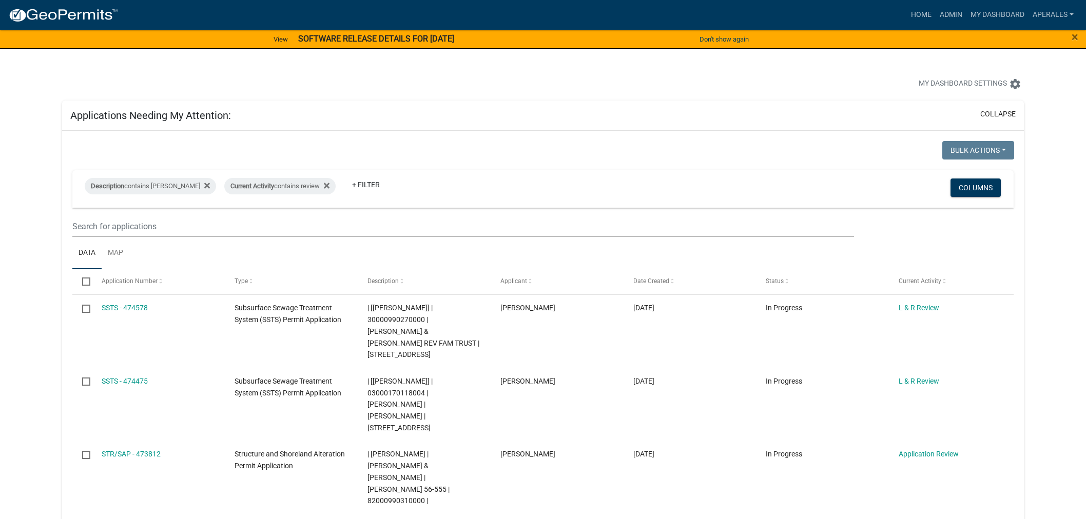 The image size is (1086, 519). Describe the element at coordinates (514, 281) in the screenshot. I see `span: Applicant` at that location.